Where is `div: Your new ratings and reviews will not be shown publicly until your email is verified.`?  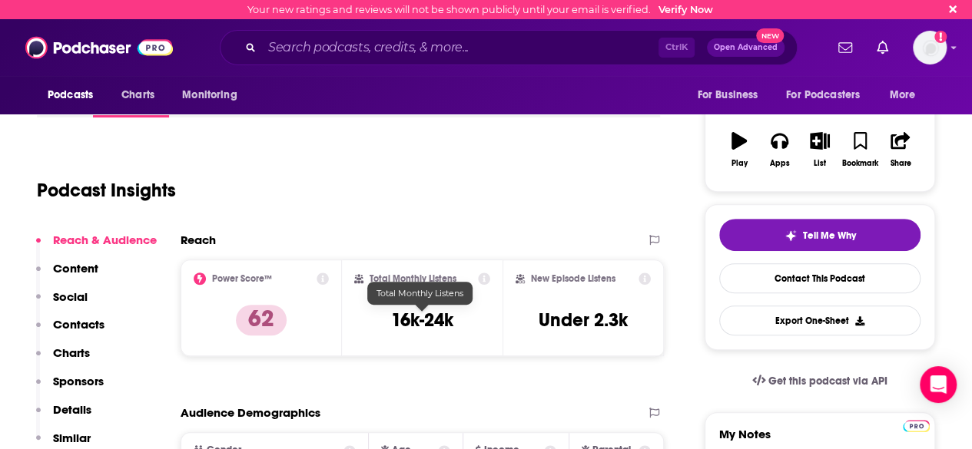
div: Your new ratings and reviews will not be shown publicly until your email is verified. is located at coordinates (480, 9).